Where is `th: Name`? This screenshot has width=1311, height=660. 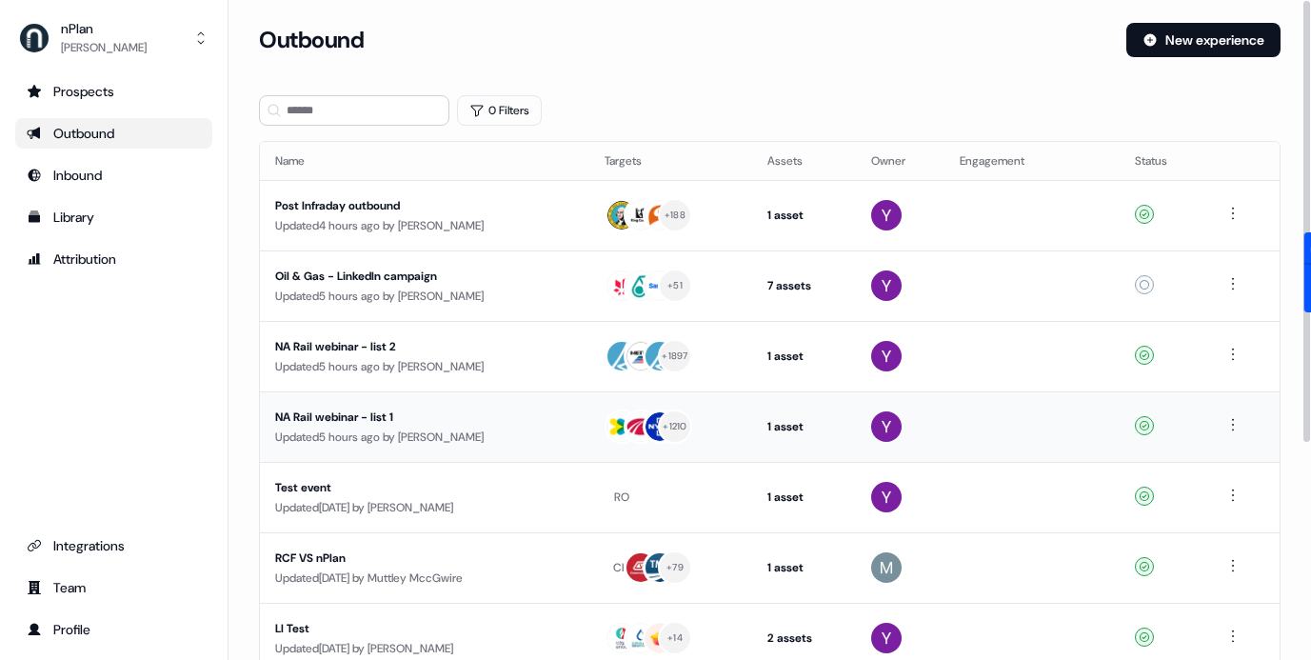
th: Name is located at coordinates (425, 161).